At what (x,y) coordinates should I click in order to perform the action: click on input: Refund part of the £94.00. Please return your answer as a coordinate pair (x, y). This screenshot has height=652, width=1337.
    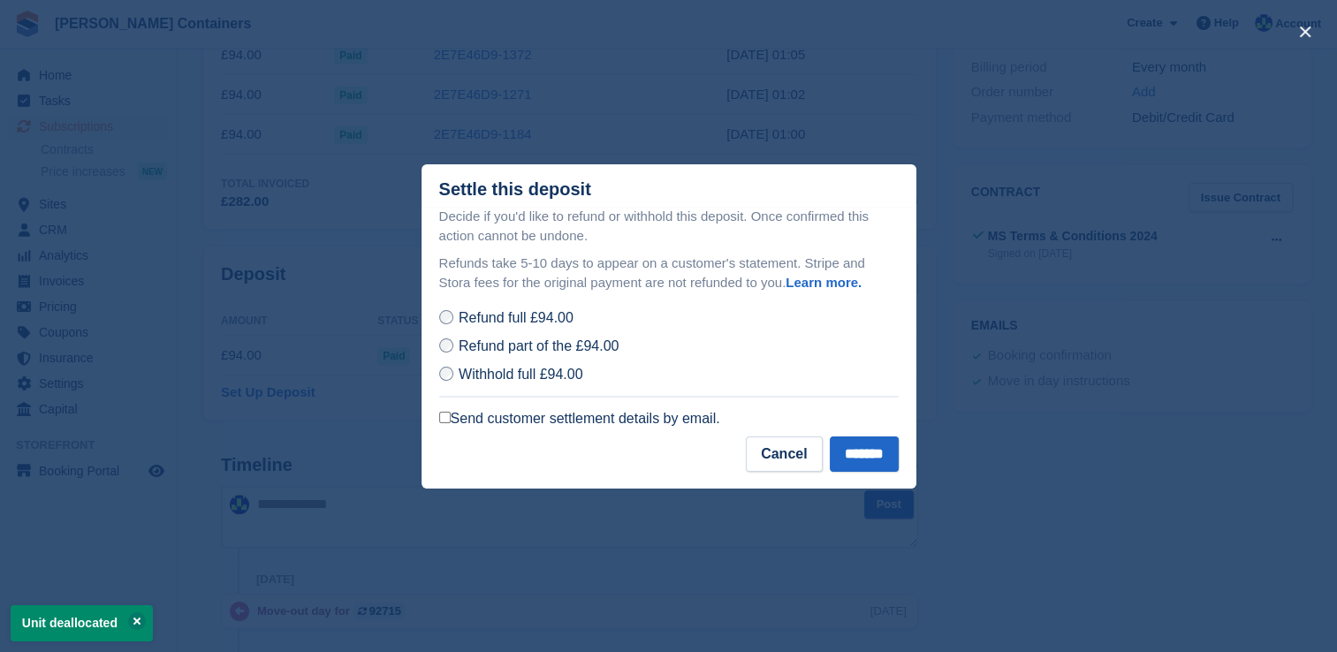
    Looking at the image, I should click on (446, 346).